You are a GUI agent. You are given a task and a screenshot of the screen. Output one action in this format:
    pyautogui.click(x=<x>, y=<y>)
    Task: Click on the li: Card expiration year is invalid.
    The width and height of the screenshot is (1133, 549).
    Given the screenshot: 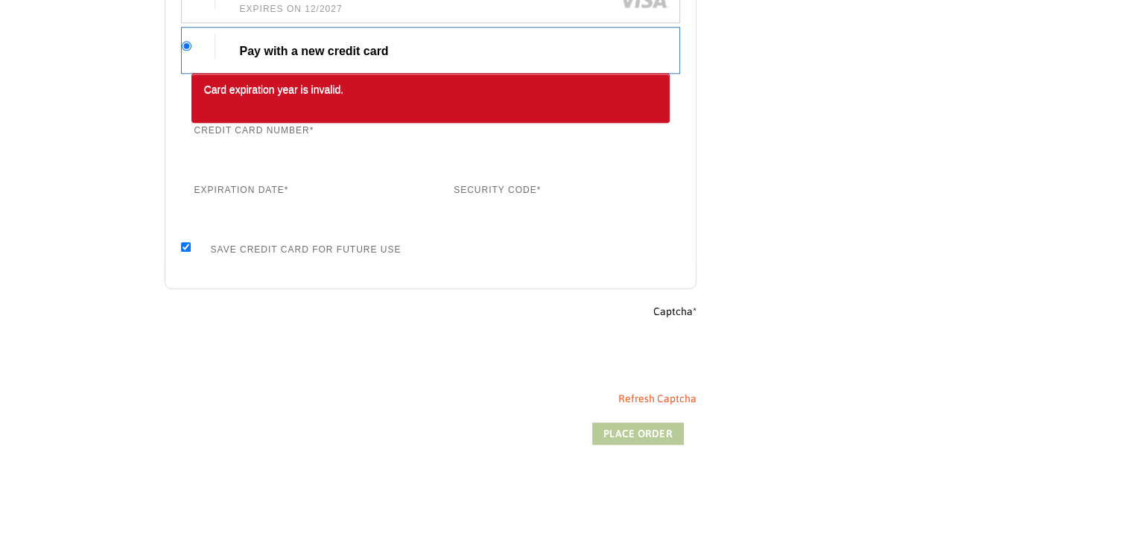 What is the action you would take?
    pyautogui.click(x=431, y=89)
    